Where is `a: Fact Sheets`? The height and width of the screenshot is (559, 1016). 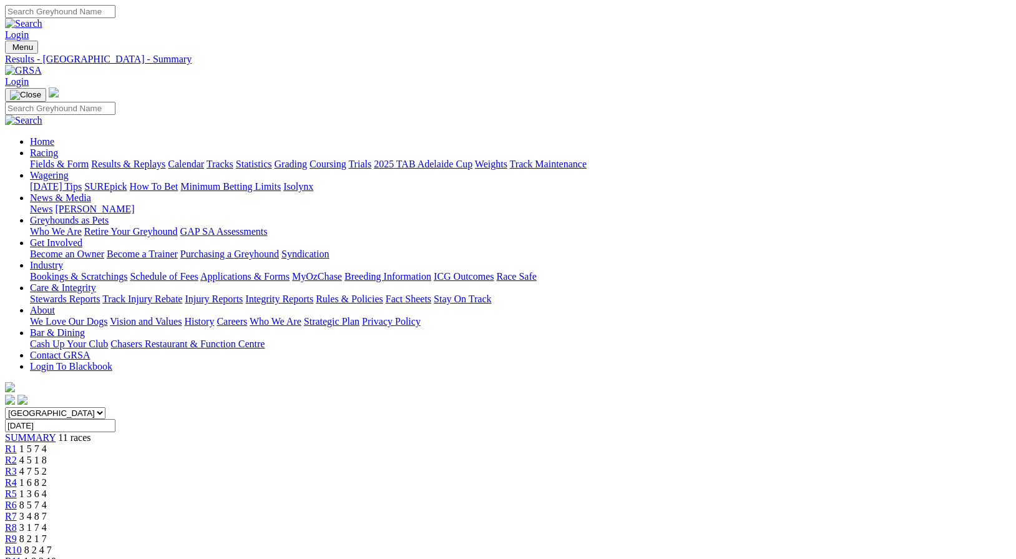
a: Fact Sheets is located at coordinates (408, 298).